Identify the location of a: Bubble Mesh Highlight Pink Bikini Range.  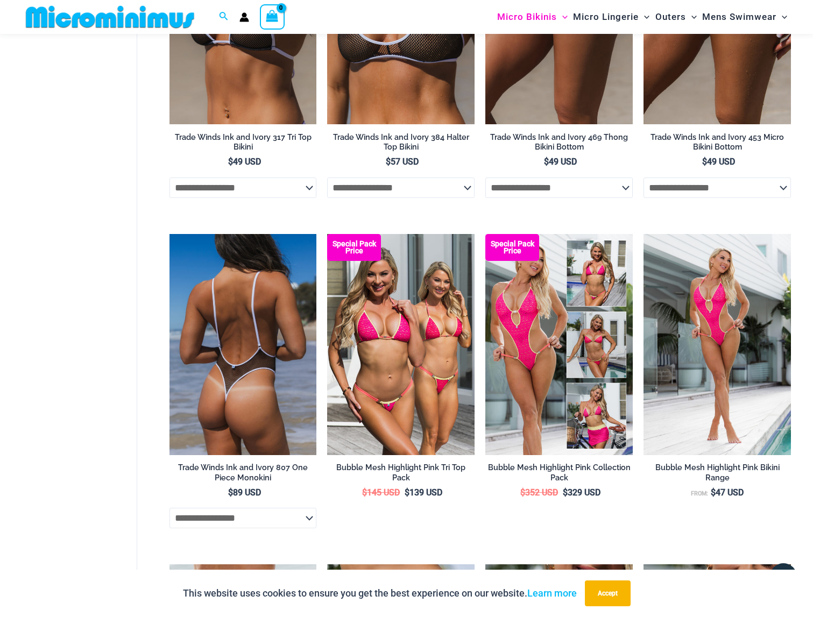
(717, 475).